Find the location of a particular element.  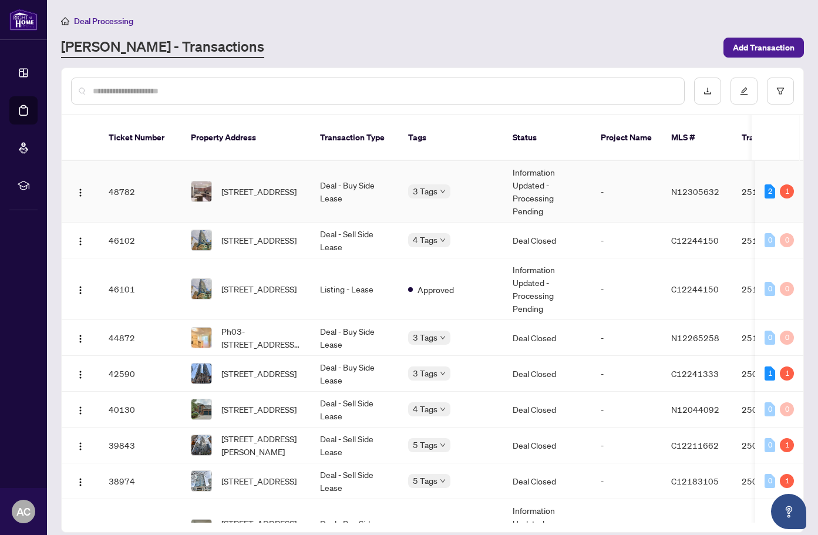

th: Tags is located at coordinates (451, 138).